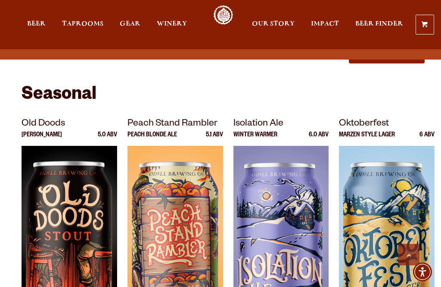  I want to click on span: Our Story, so click(273, 24).